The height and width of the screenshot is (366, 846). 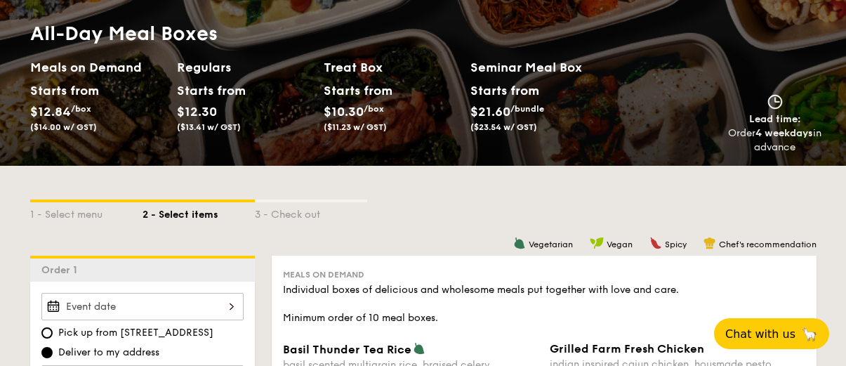 What do you see at coordinates (208, 127) in the screenshot?
I see `span: ($13.41 w/ GST)` at bounding box center [208, 127].